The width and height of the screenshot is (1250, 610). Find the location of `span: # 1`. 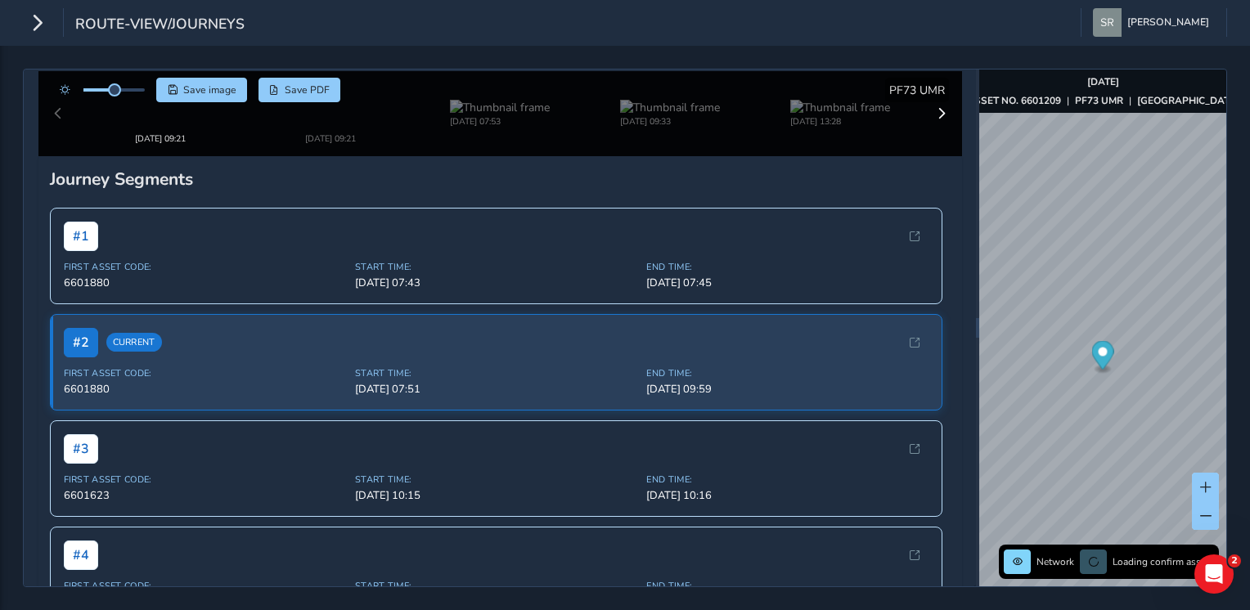

span: # 1 is located at coordinates (81, 222).